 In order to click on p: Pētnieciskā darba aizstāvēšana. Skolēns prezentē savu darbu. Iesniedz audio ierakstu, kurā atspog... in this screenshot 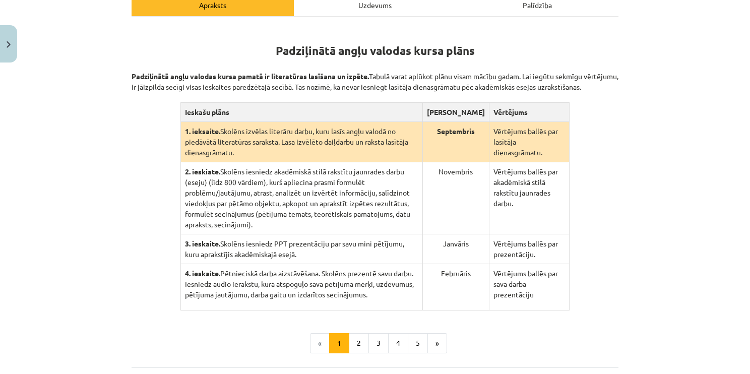, I will do `click(301, 284)`.